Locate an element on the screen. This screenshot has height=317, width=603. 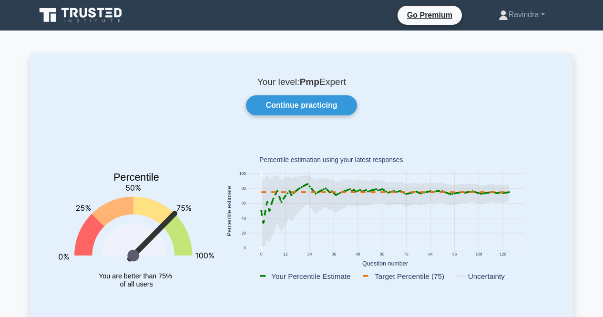
text: Question number is located at coordinates (385, 264).